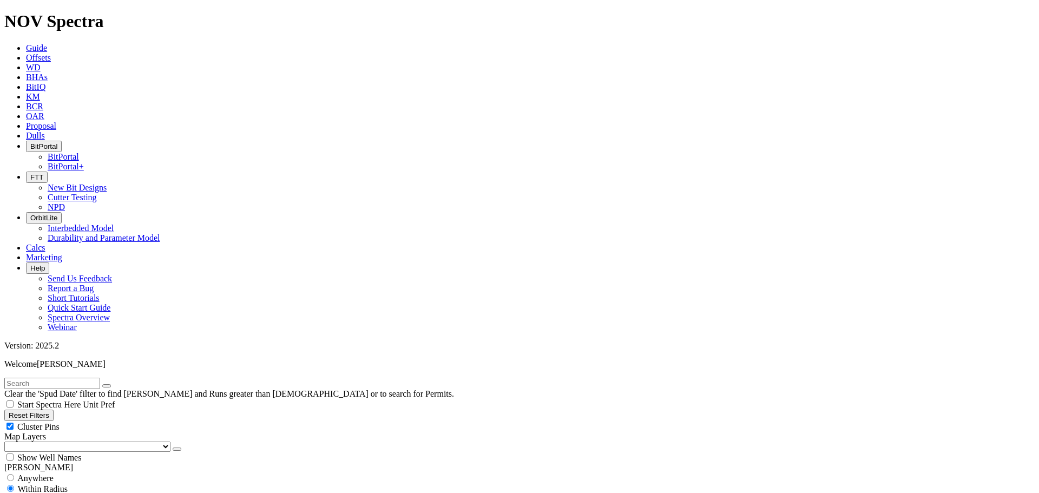 Image resolution: width=1039 pixels, height=493 pixels. Describe the element at coordinates (44, 146) in the screenshot. I see `span: BitPortal` at that location.